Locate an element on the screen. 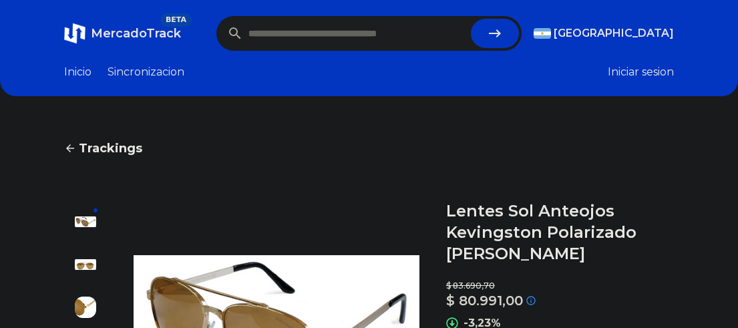  span: MercadoTrack is located at coordinates (136, 33).